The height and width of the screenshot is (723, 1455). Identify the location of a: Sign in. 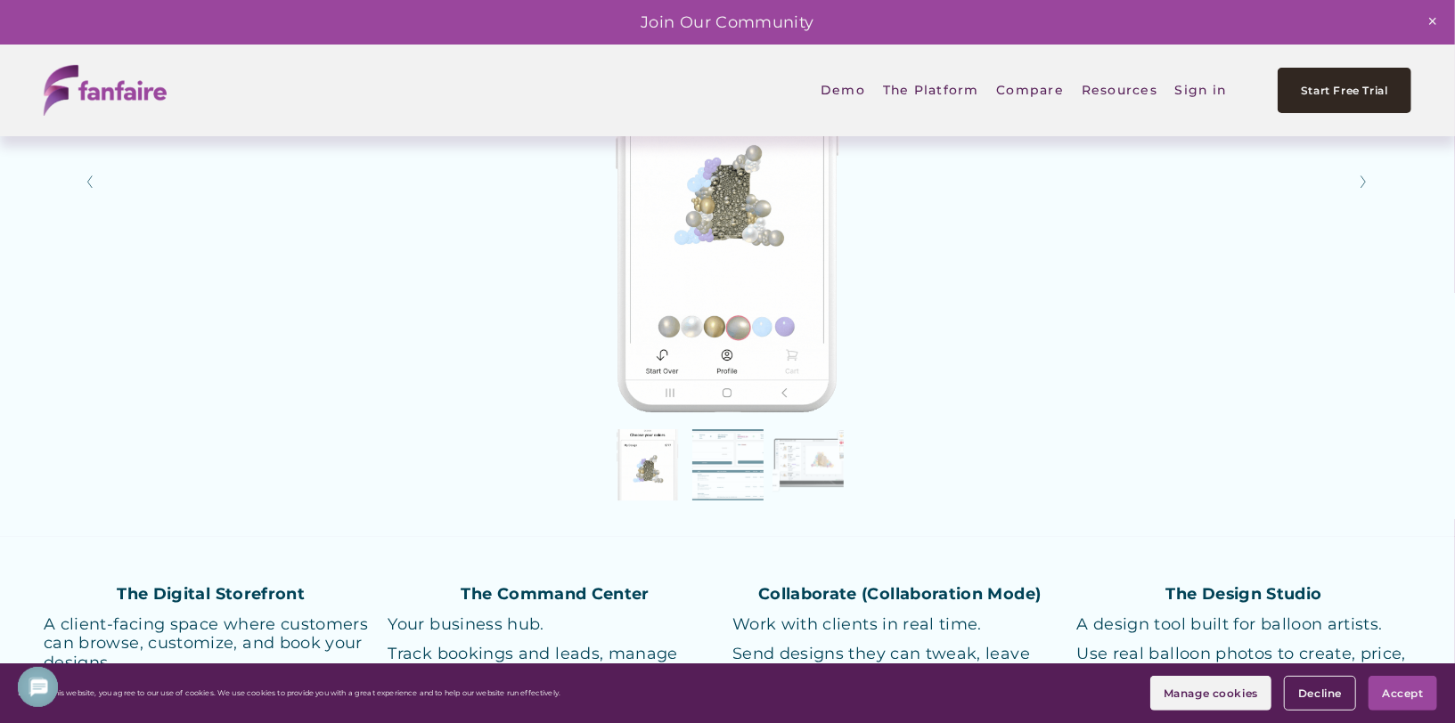
(1201, 90).